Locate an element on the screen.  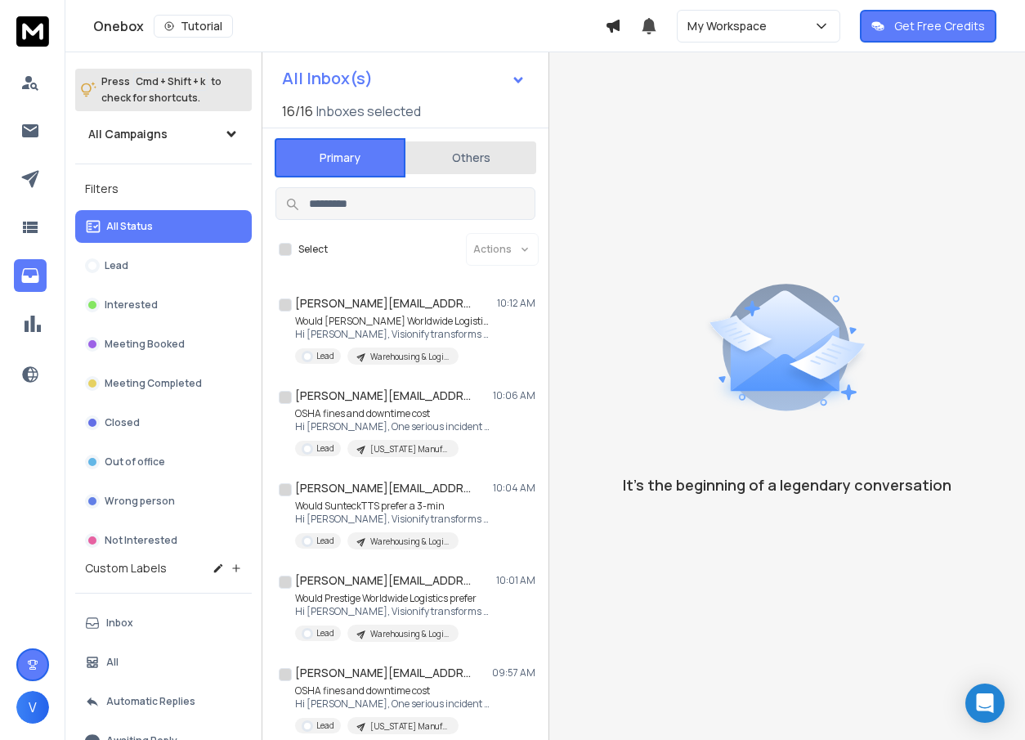
h1: All Campaigns is located at coordinates (128, 134).